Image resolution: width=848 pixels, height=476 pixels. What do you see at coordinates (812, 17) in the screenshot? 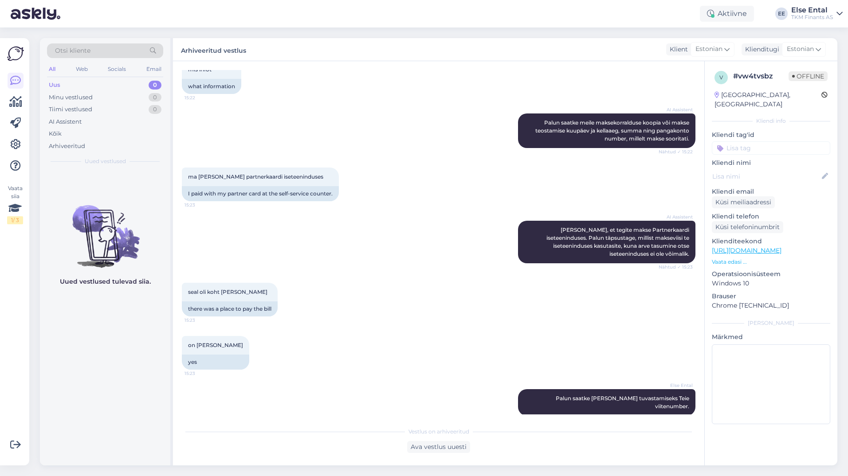
I see `div: TKM Finants AS` at bounding box center [812, 17].